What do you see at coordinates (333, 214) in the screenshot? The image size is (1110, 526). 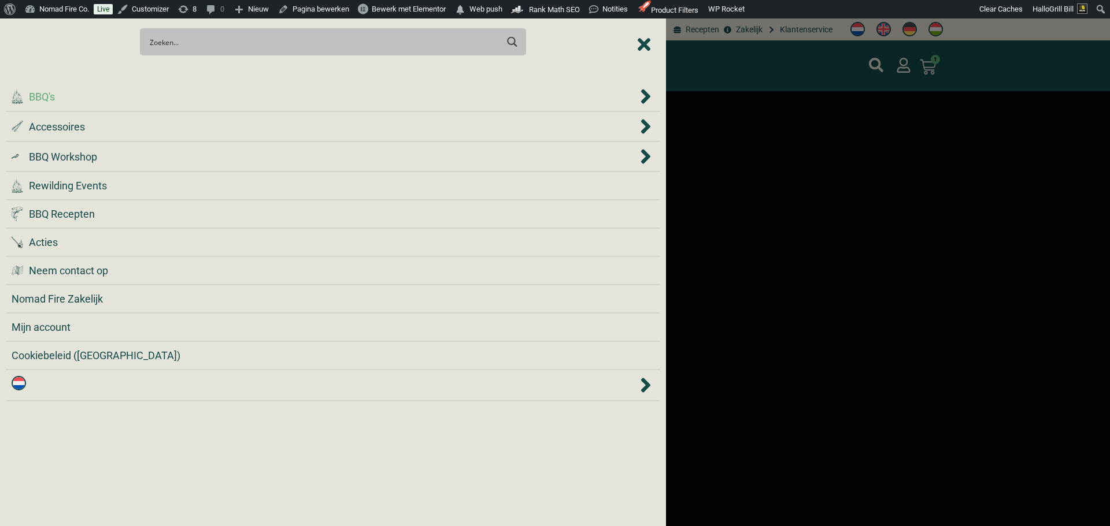 I see `div: BBQ Recepten` at bounding box center [333, 214].